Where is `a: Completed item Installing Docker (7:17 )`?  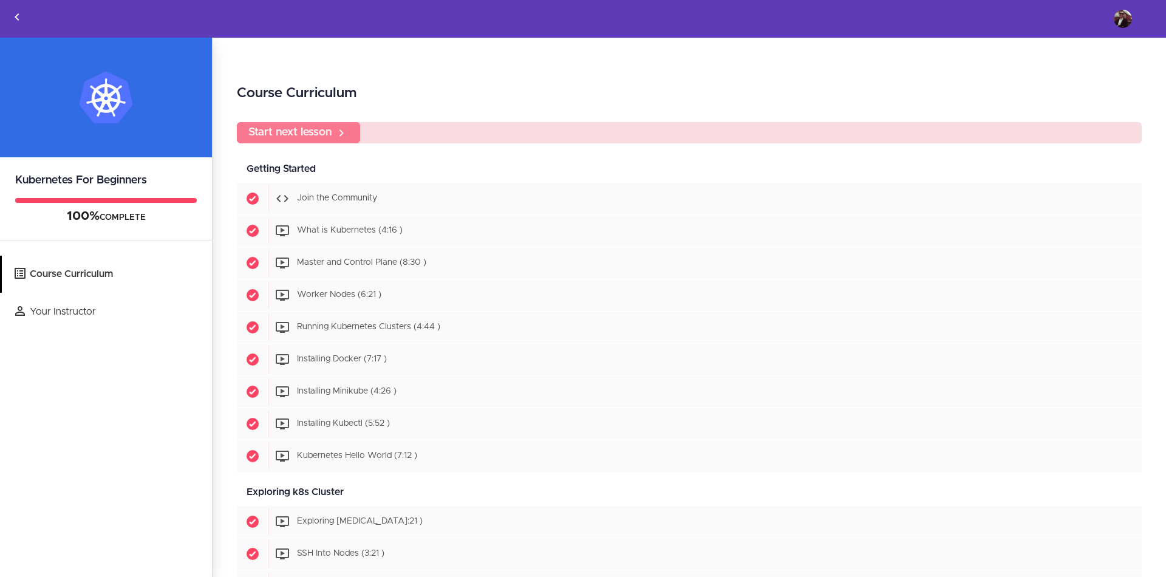 a: Completed item Installing Docker (7:17 ) is located at coordinates (689, 359).